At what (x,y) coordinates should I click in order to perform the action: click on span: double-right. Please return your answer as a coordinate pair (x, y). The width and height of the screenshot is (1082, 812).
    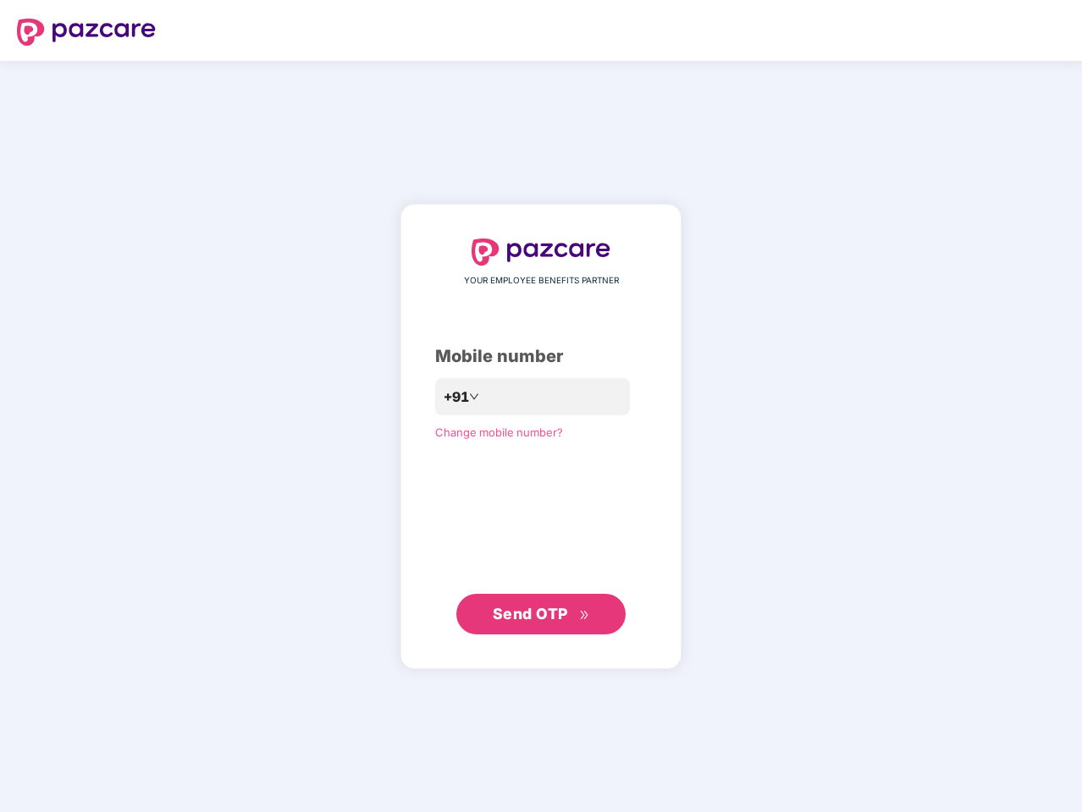
    Looking at the image, I should click on (584, 615).